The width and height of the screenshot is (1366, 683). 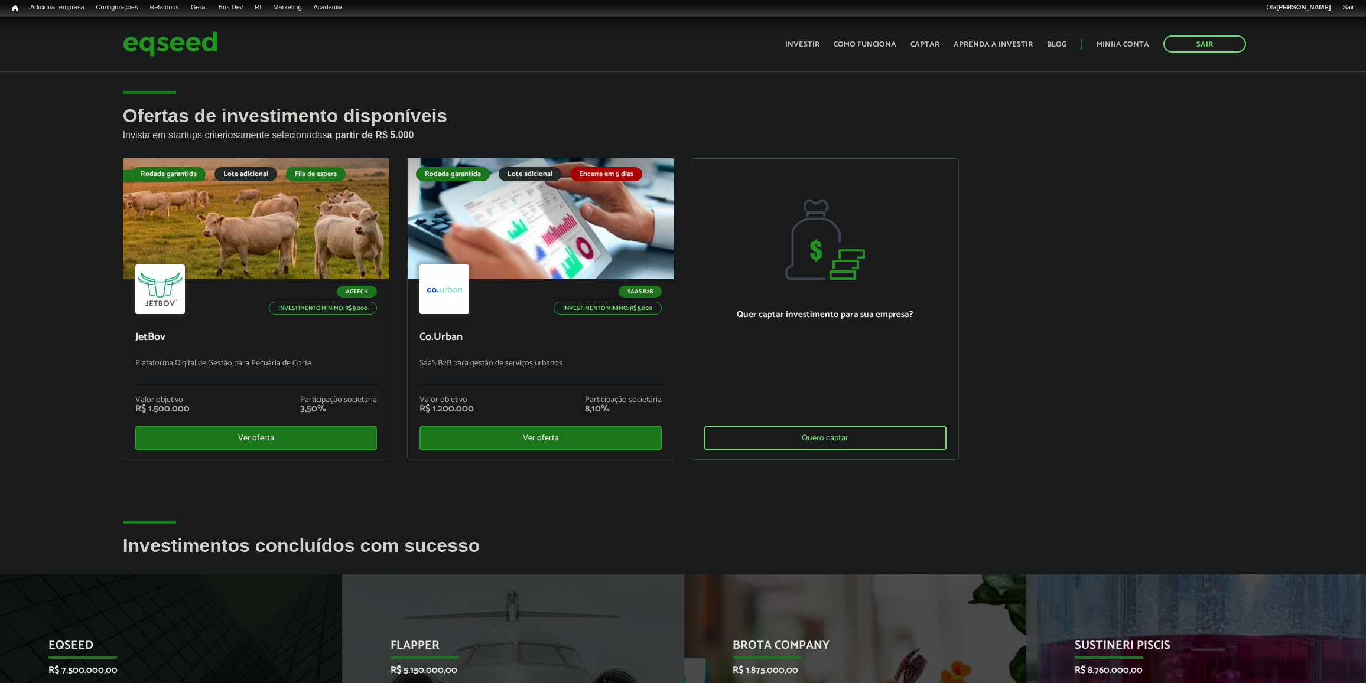 I want to click on a: Captar, so click(x=924, y=44).